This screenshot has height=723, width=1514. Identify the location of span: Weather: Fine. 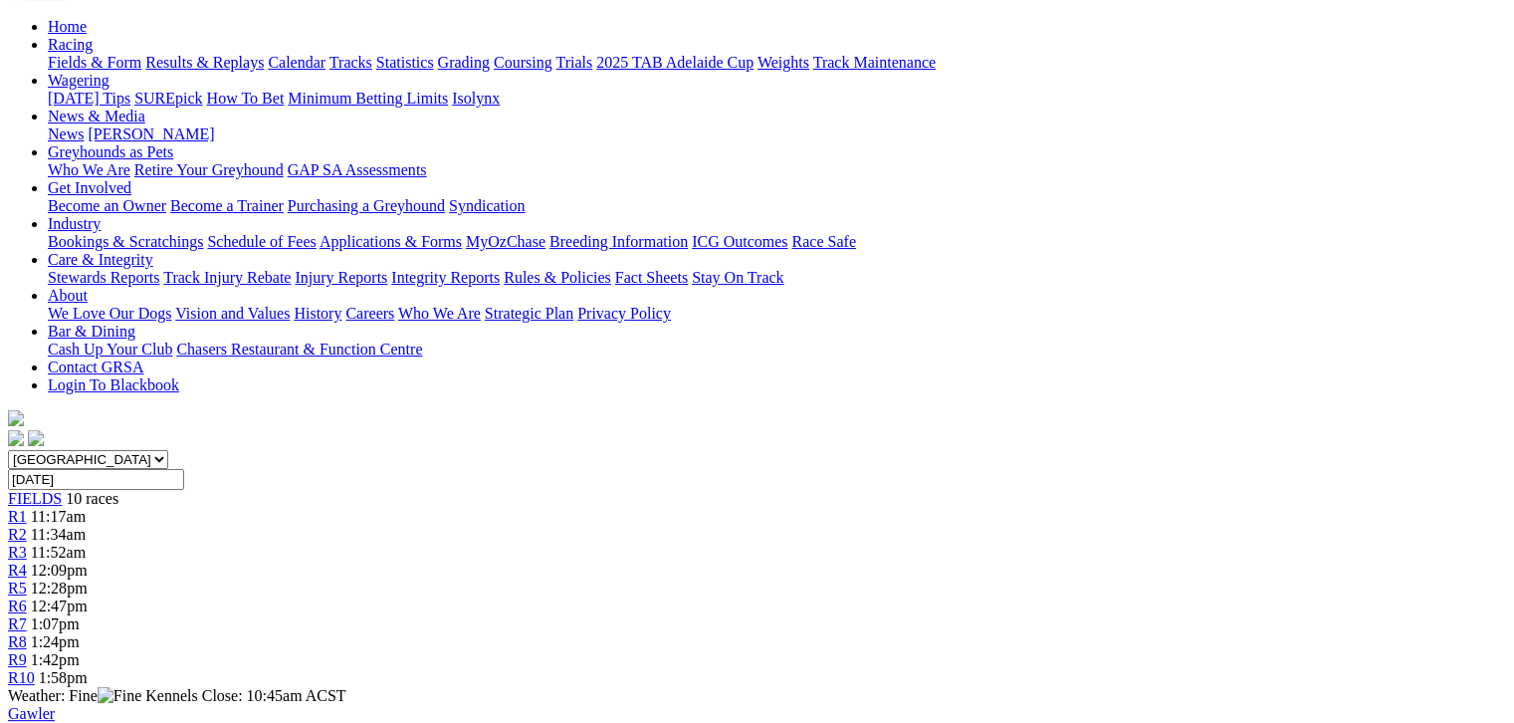
(77, 695).